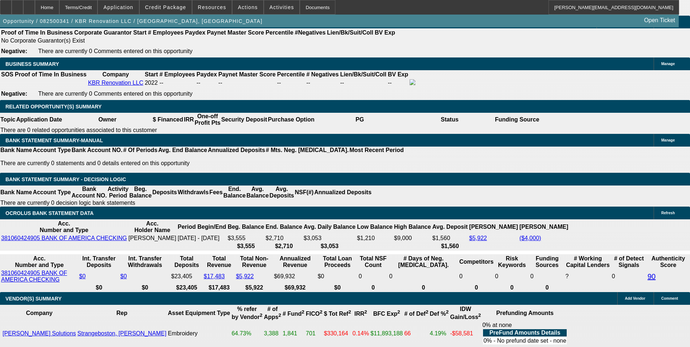 This screenshot has height=347, width=690. What do you see at coordinates (193, 192) in the screenshot?
I see `th: Withdrawls` at bounding box center [193, 192].